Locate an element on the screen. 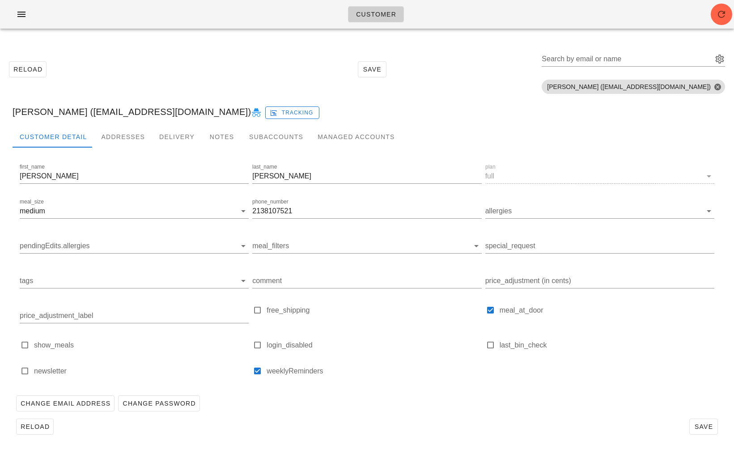  label: newsletter is located at coordinates (141, 371).